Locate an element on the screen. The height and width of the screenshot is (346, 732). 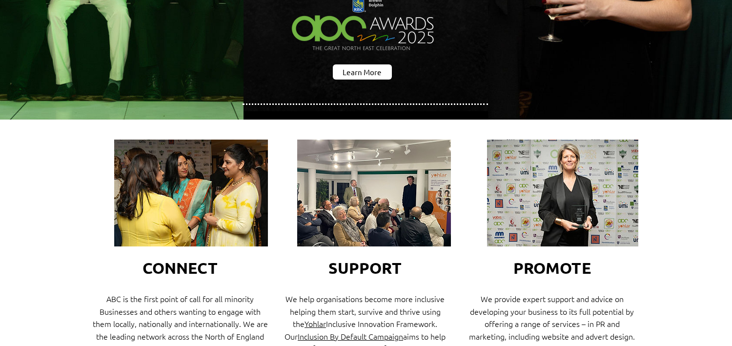
img: IMG-20230119-WA0022.jpg is located at coordinates (374, 193).